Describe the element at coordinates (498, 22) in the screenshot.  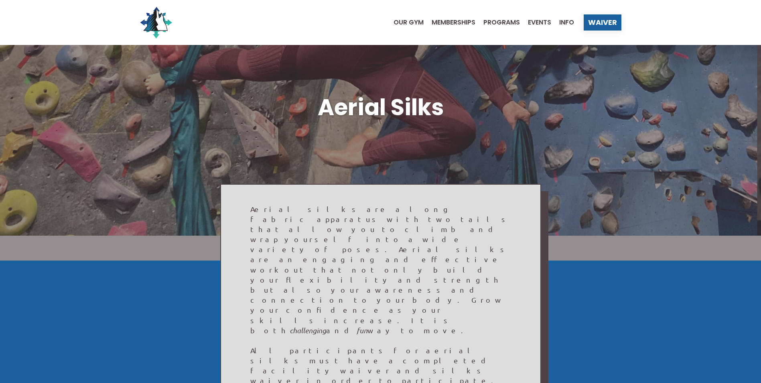
I see `a: Programs` at that location.